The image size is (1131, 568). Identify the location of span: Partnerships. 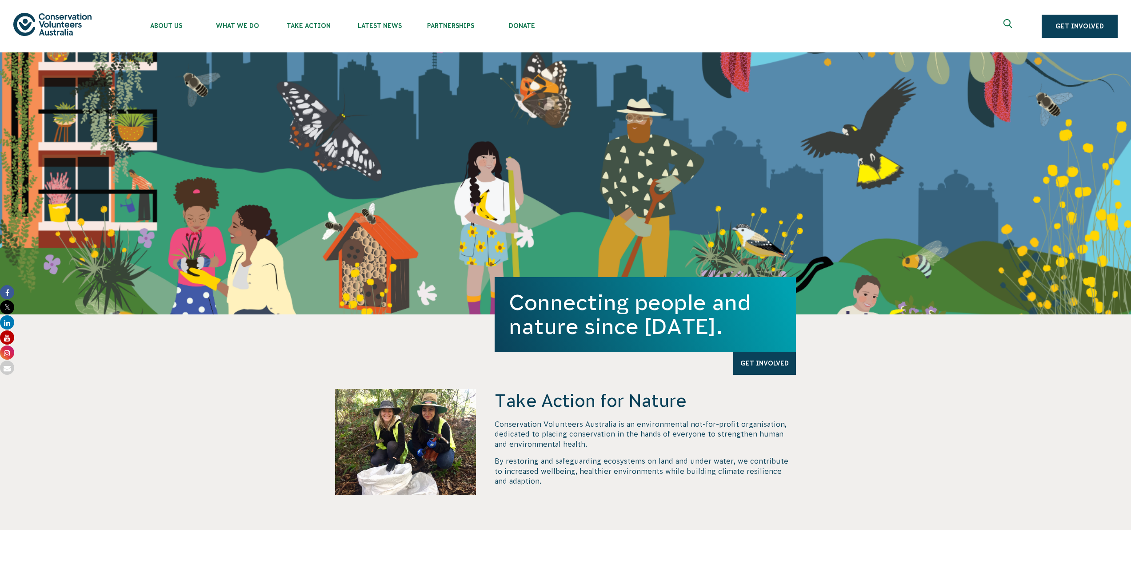
(451, 26).